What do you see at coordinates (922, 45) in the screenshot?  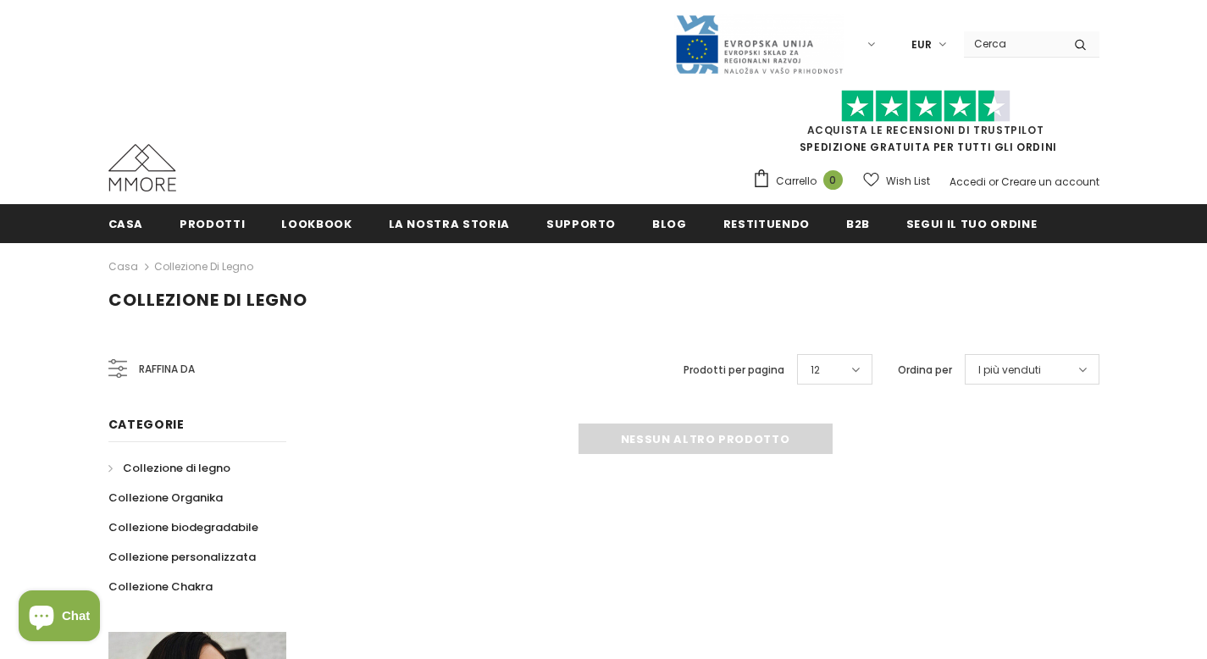 I see `span: EUR` at bounding box center [922, 45].